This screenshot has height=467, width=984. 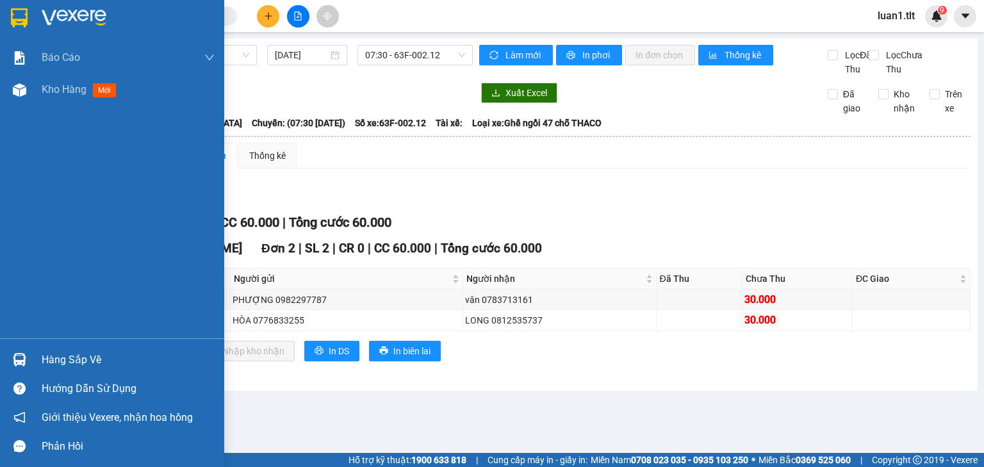 What do you see at coordinates (559, 300) in the screenshot?
I see `div: vân 0783713161` at bounding box center [559, 300].